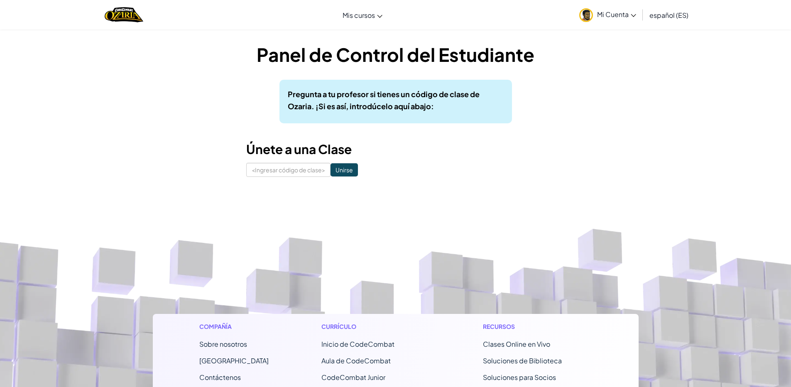  I want to click on font: Panel de Control del Estudiante, so click(395, 54).